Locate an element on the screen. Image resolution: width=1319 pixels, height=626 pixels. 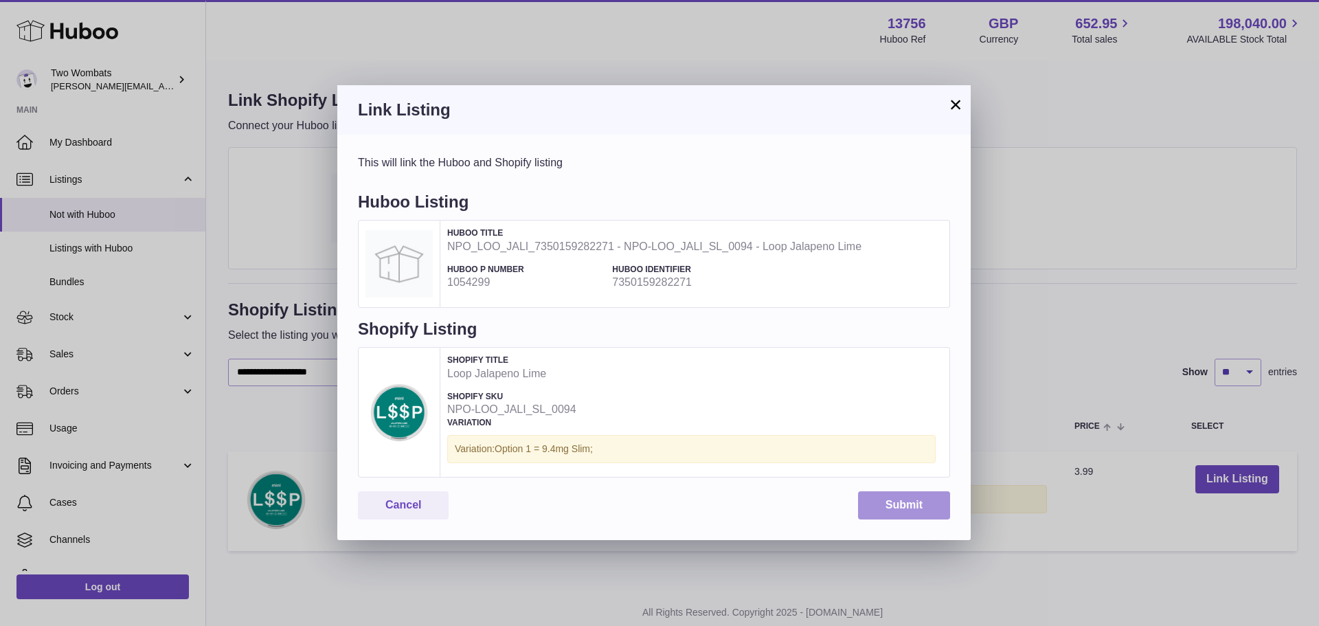
img: Loop Jalapeno Lime is located at coordinates (399, 412).